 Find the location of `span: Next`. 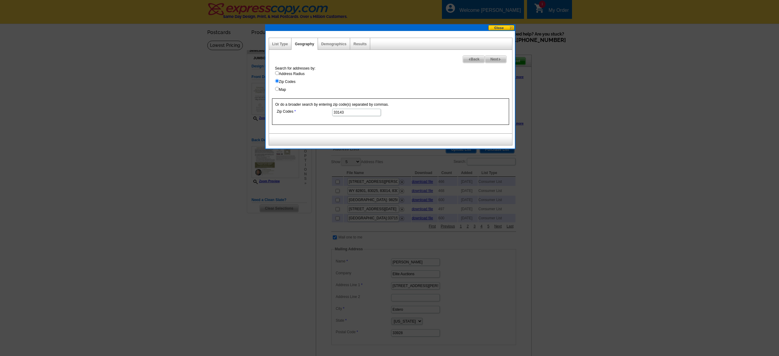

span: Next is located at coordinates (495, 59).